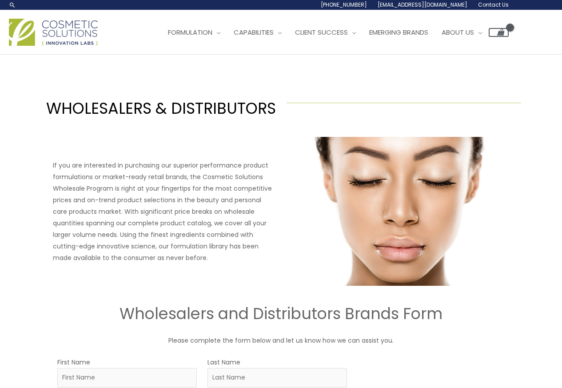 The height and width of the screenshot is (388, 562). Describe the element at coordinates (277, 377) in the screenshot. I see `input: Last Name` at that location.